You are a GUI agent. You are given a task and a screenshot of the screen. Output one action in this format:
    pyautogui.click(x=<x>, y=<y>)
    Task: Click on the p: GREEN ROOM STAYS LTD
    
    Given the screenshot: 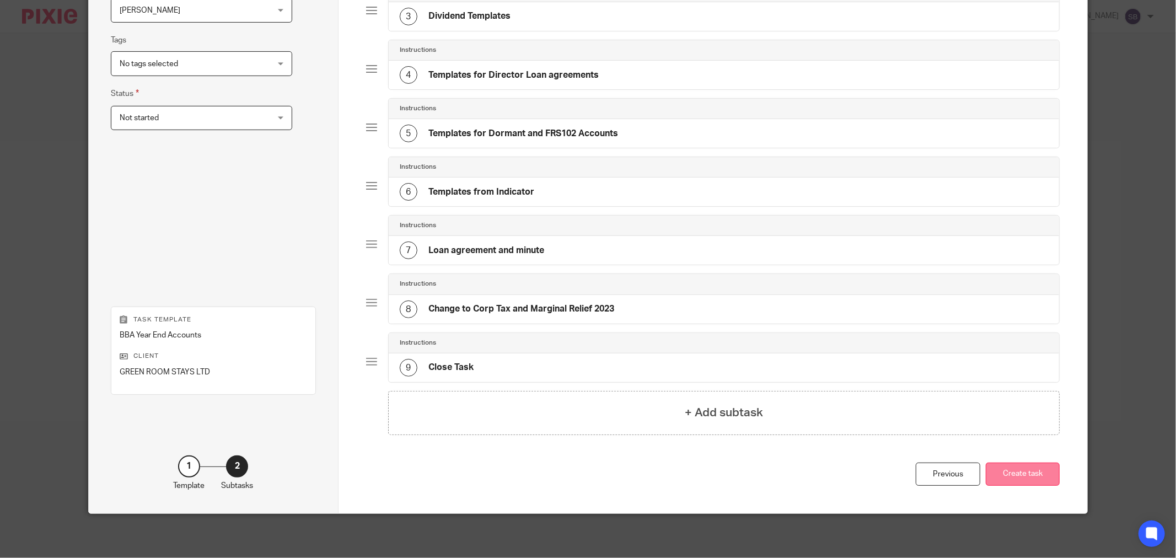 What is the action you would take?
    pyautogui.click(x=213, y=372)
    